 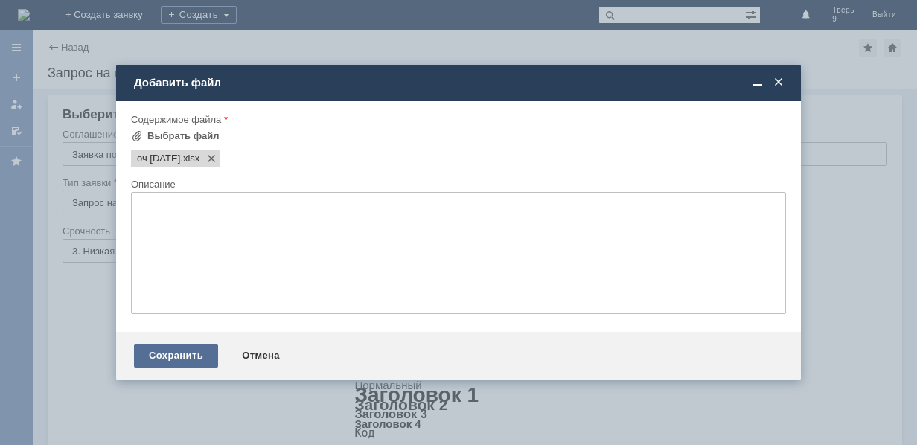 What do you see at coordinates (460, 83) in the screenshot?
I see `div: Добавить файл` at bounding box center [460, 83].